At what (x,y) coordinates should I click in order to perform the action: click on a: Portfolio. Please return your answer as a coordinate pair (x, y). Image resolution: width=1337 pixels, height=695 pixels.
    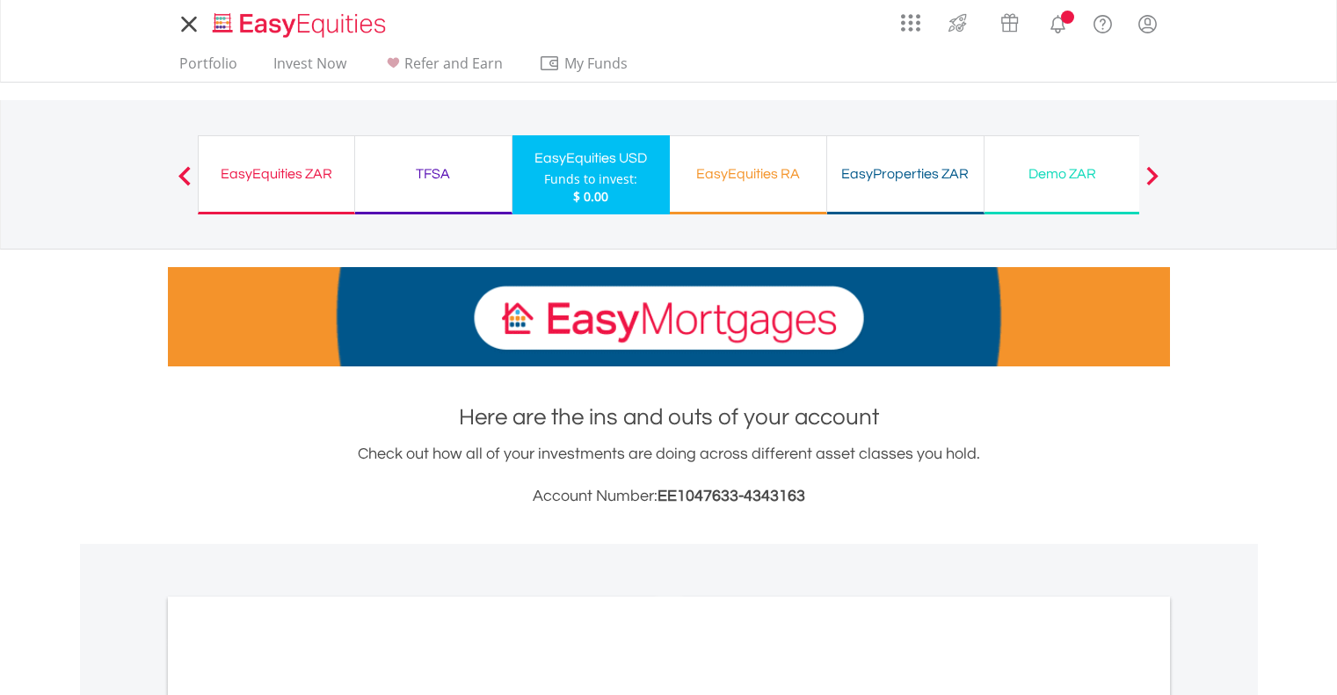
    Looking at the image, I should click on (208, 68).